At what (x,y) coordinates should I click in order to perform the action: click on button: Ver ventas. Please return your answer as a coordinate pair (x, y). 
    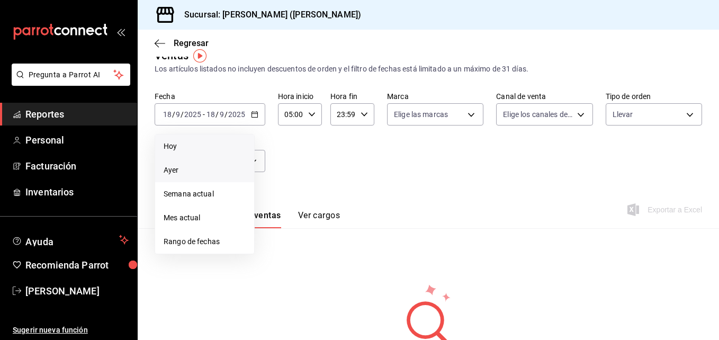
    Looking at the image, I should click on (259, 219).